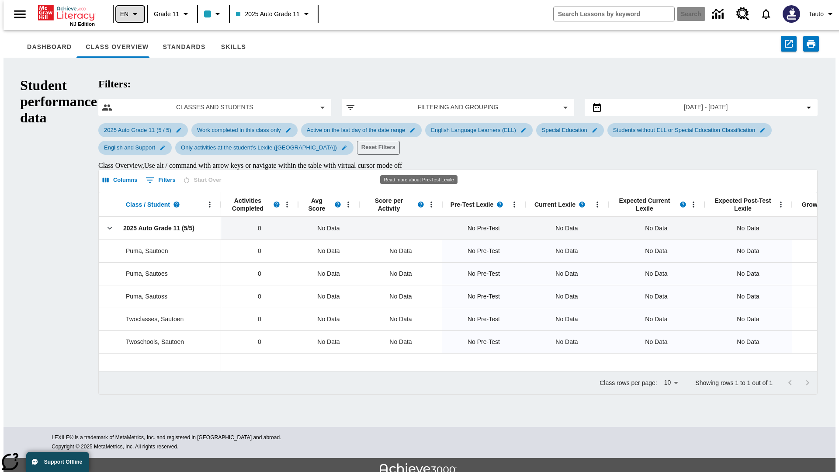 The image size is (839, 472). I want to click on button: Select columns, so click(120, 180).